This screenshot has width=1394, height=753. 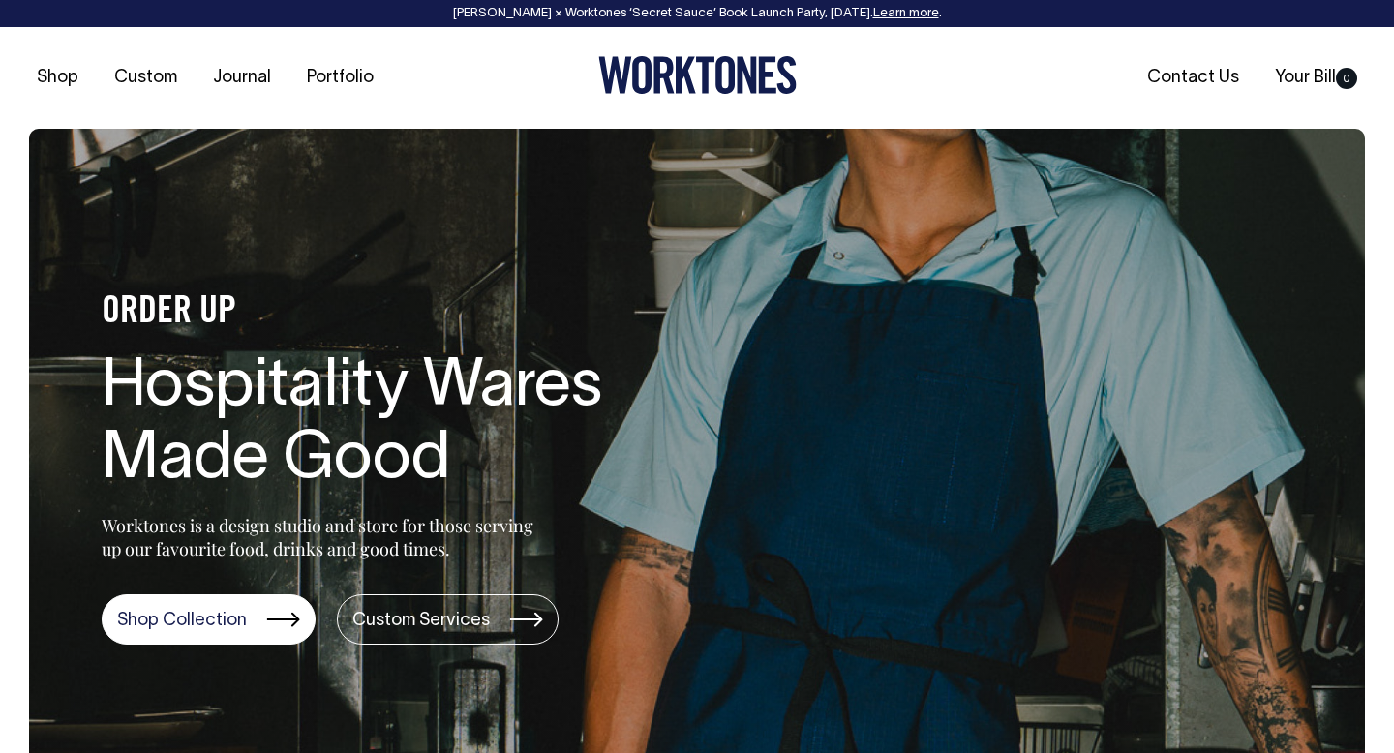 I want to click on a: Your Bill0, so click(x=1315, y=77).